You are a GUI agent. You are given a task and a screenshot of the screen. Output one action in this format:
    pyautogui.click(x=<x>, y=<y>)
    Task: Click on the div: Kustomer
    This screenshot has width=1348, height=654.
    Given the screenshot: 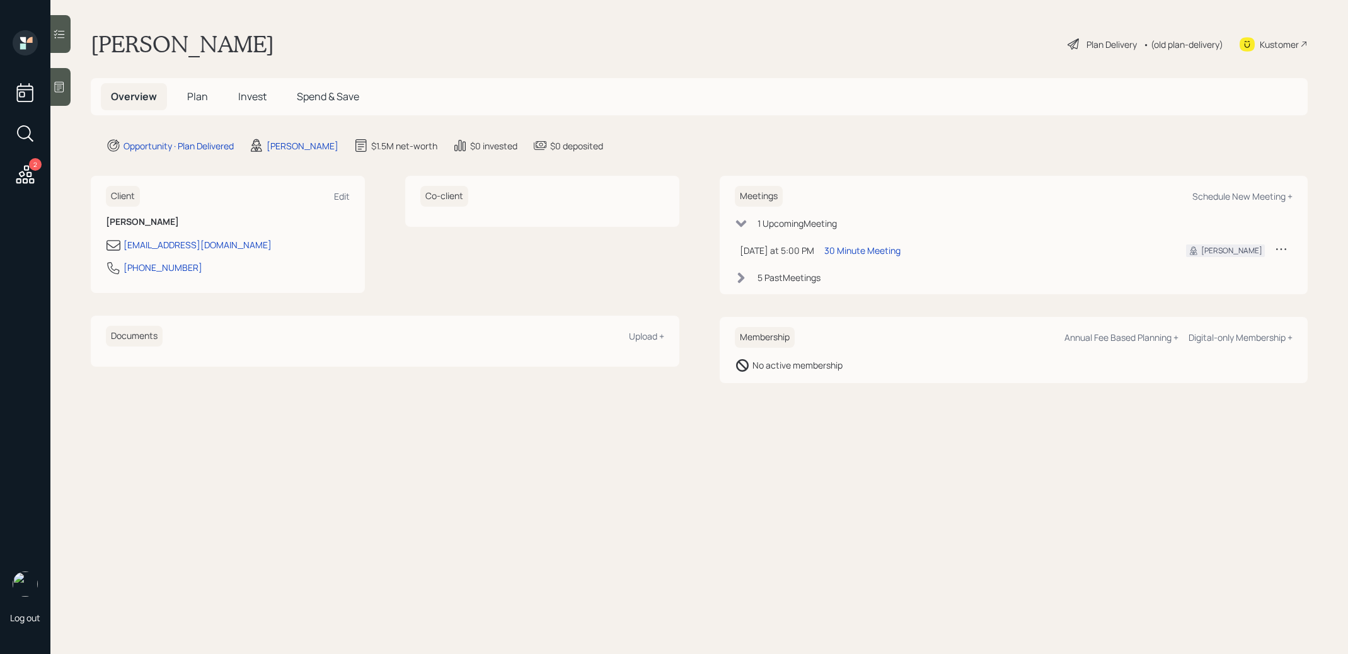 What is the action you would take?
    pyautogui.click(x=1279, y=44)
    